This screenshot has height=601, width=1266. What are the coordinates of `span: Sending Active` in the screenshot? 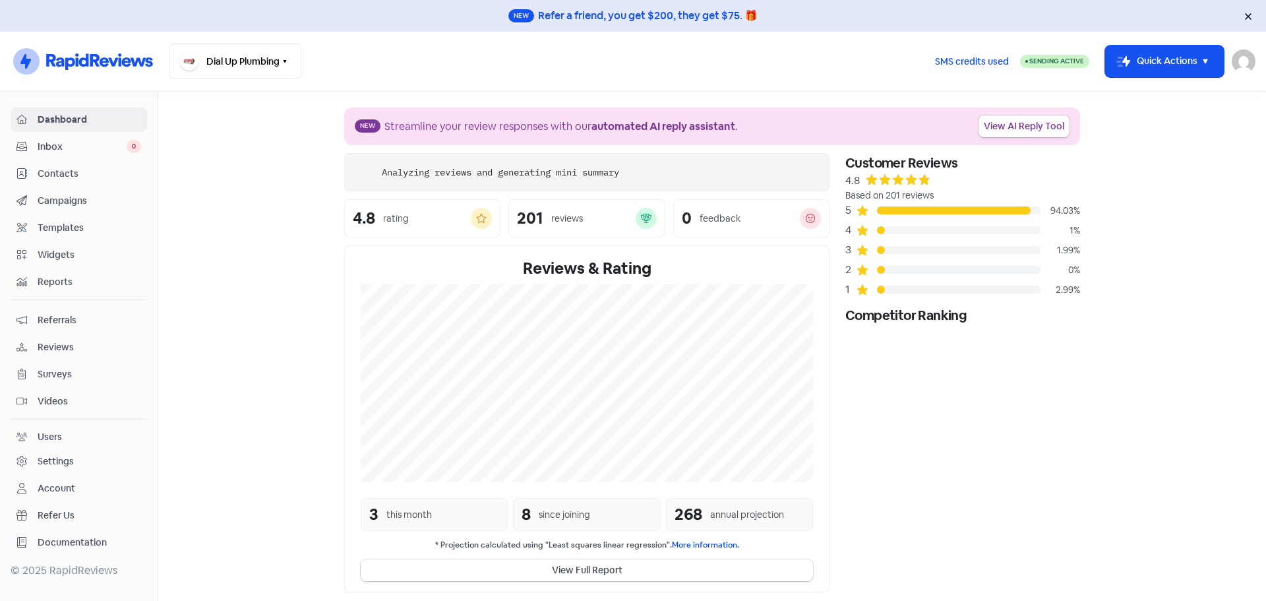 It's located at (1056, 61).